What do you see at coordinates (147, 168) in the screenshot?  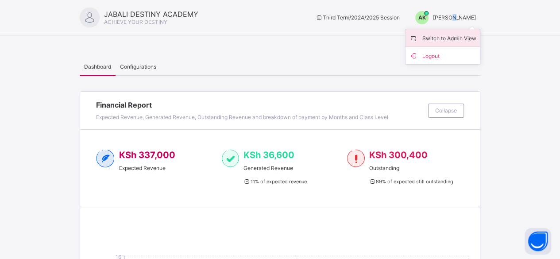 I see `span: Expected Revenue` at bounding box center [147, 168].